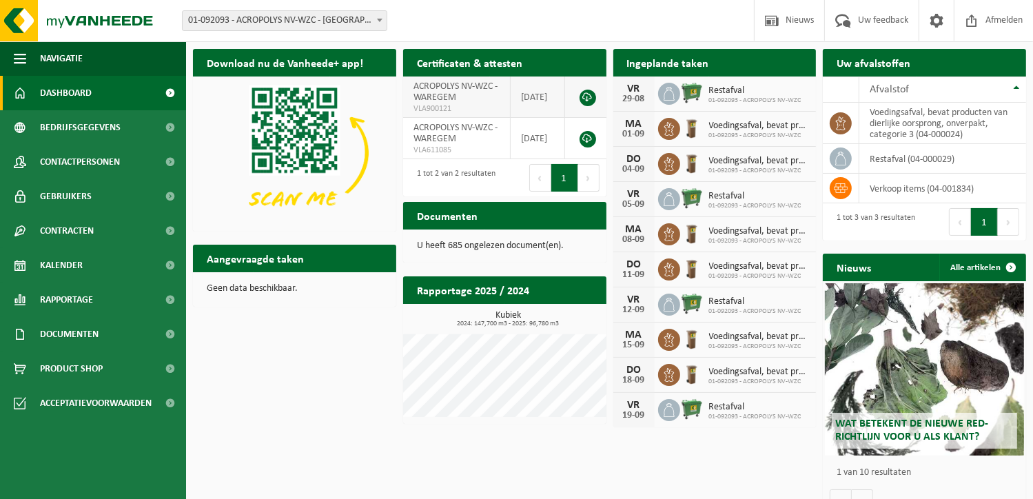 The height and width of the screenshot is (499, 1033). Describe the element at coordinates (61, 59) in the screenshot. I see `span: Navigatie` at that location.